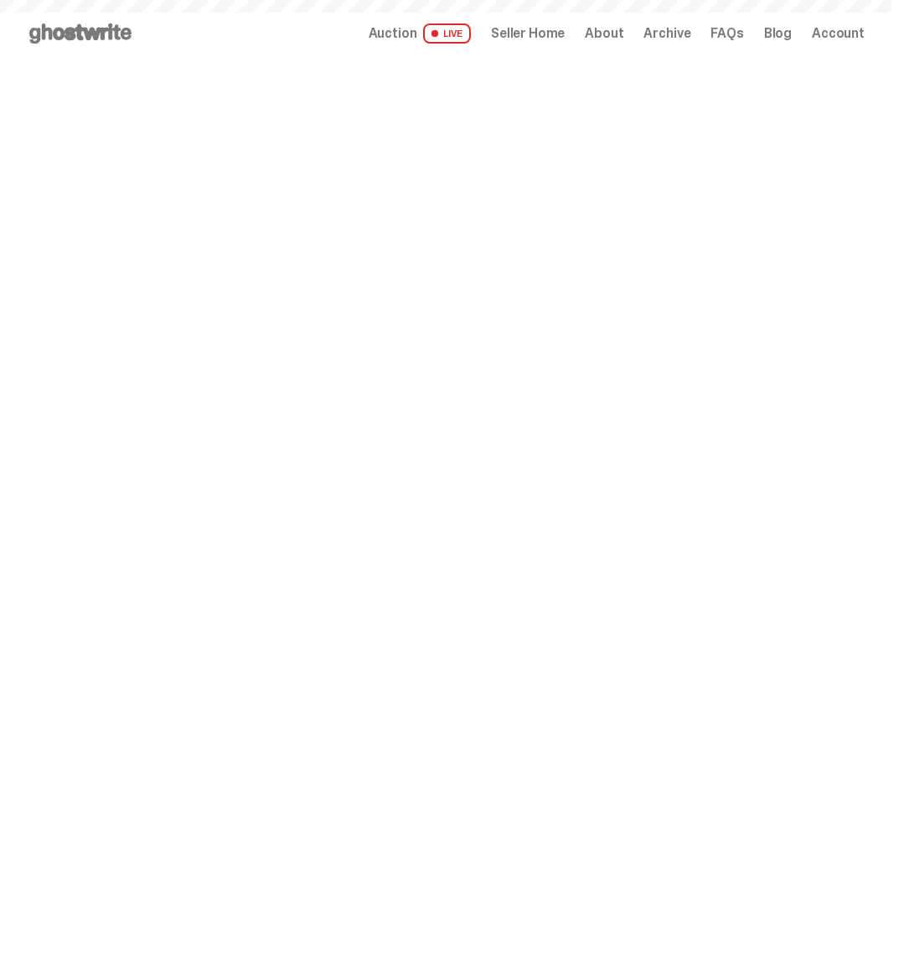  What do you see at coordinates (447, 34) in the screenshot?
I see `span: LIVE` at bounding box center [447, 34].